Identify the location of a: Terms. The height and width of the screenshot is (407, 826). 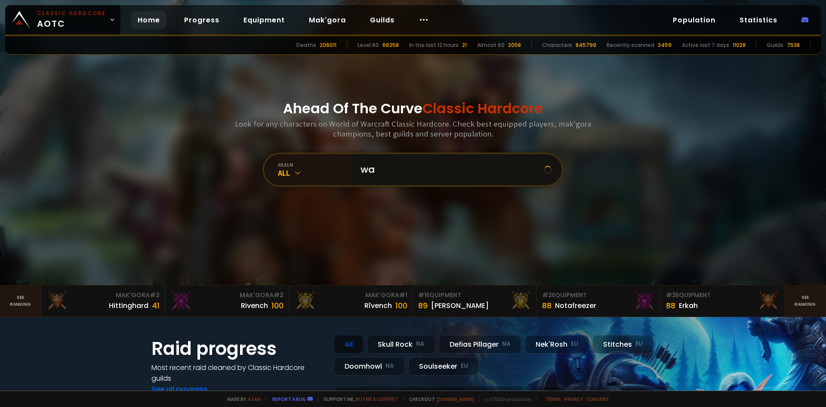
(553, 398).